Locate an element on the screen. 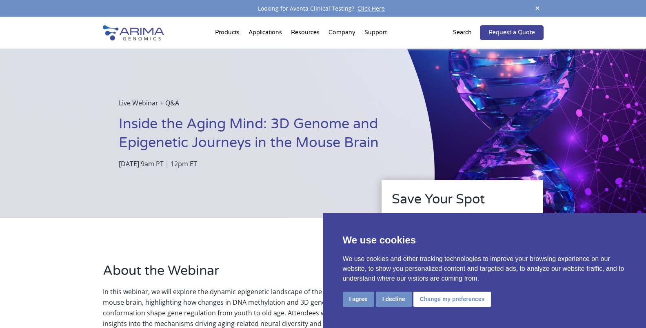 The height and width of the screenshot is (328, 646). p: Search is located at coordinates (463, 33).